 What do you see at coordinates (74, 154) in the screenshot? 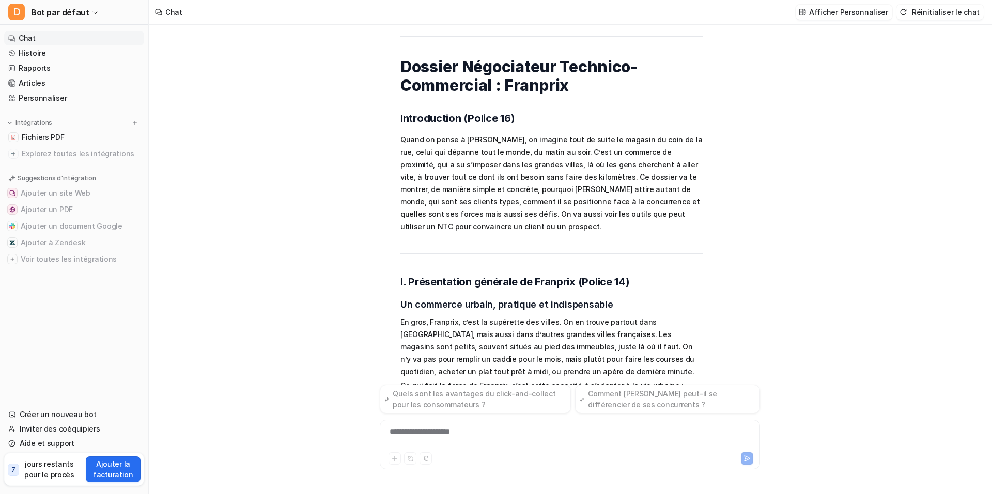
I see `a: Explorez toutes les intégrations` at bounding box center [74, 154].